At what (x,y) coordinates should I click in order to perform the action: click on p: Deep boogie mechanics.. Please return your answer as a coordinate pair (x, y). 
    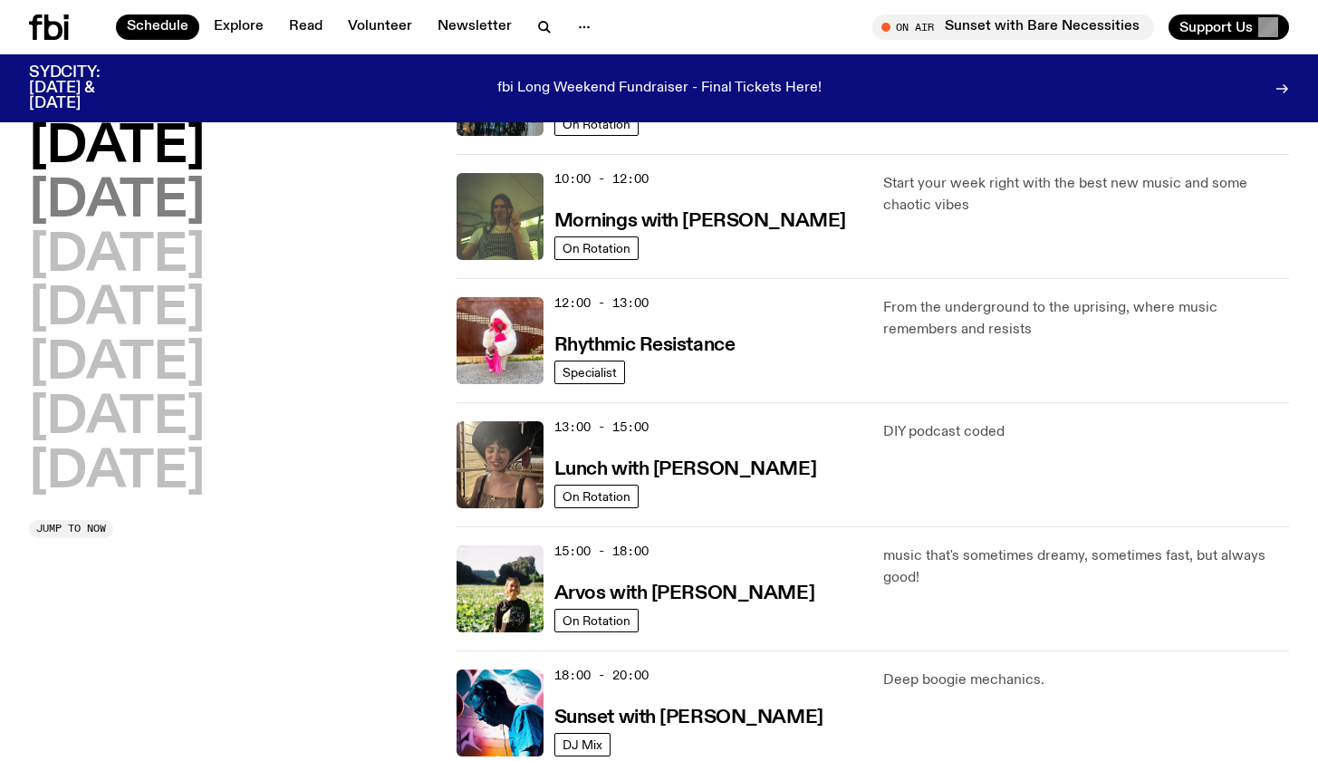
    Looking at the image, I should click on (1086, 680).